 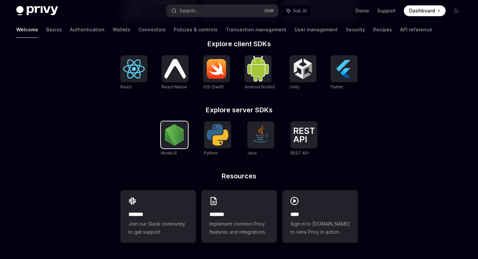 I want to click on img: React Native, so click(x=175, y=69).